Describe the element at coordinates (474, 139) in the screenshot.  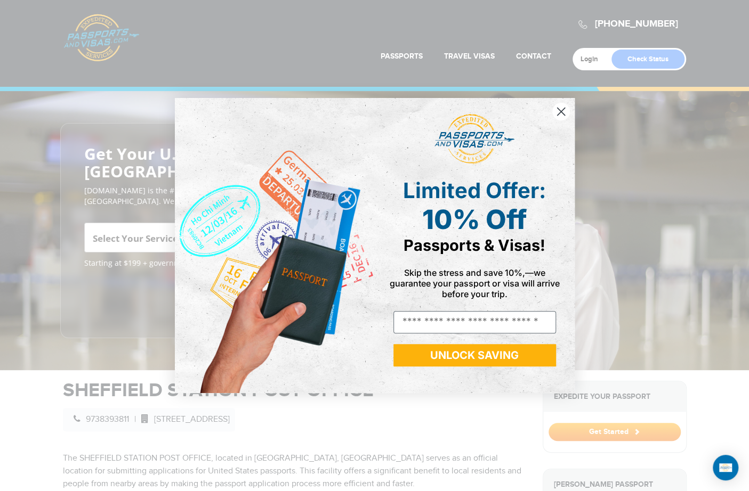
I see `img: passports and visas` at that location.